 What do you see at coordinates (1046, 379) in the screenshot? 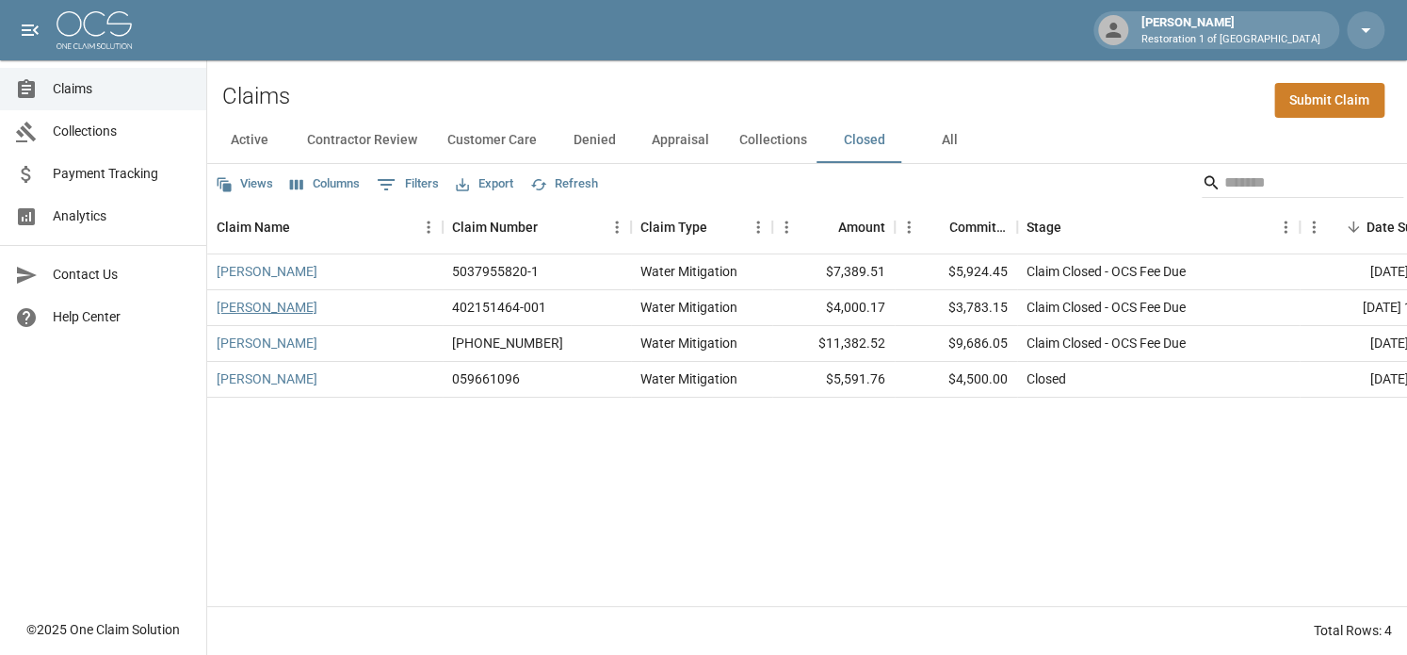
I see `div: Closed` at bounding box center [1046, 379].